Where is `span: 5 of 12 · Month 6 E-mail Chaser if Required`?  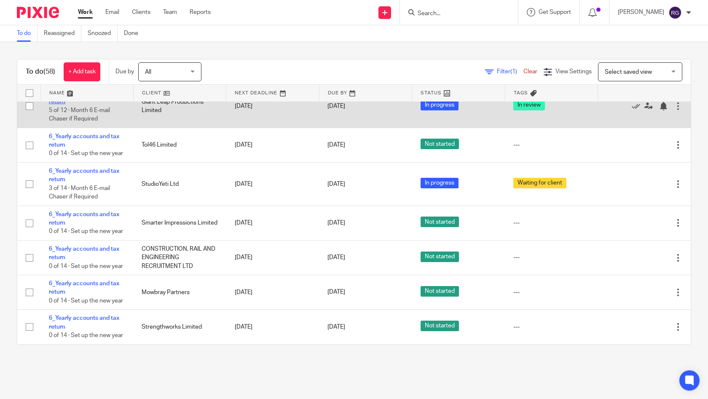 span: 5 of 12 · Month 6 E-mail Chaser if Required is located at coordinates (79, 115).